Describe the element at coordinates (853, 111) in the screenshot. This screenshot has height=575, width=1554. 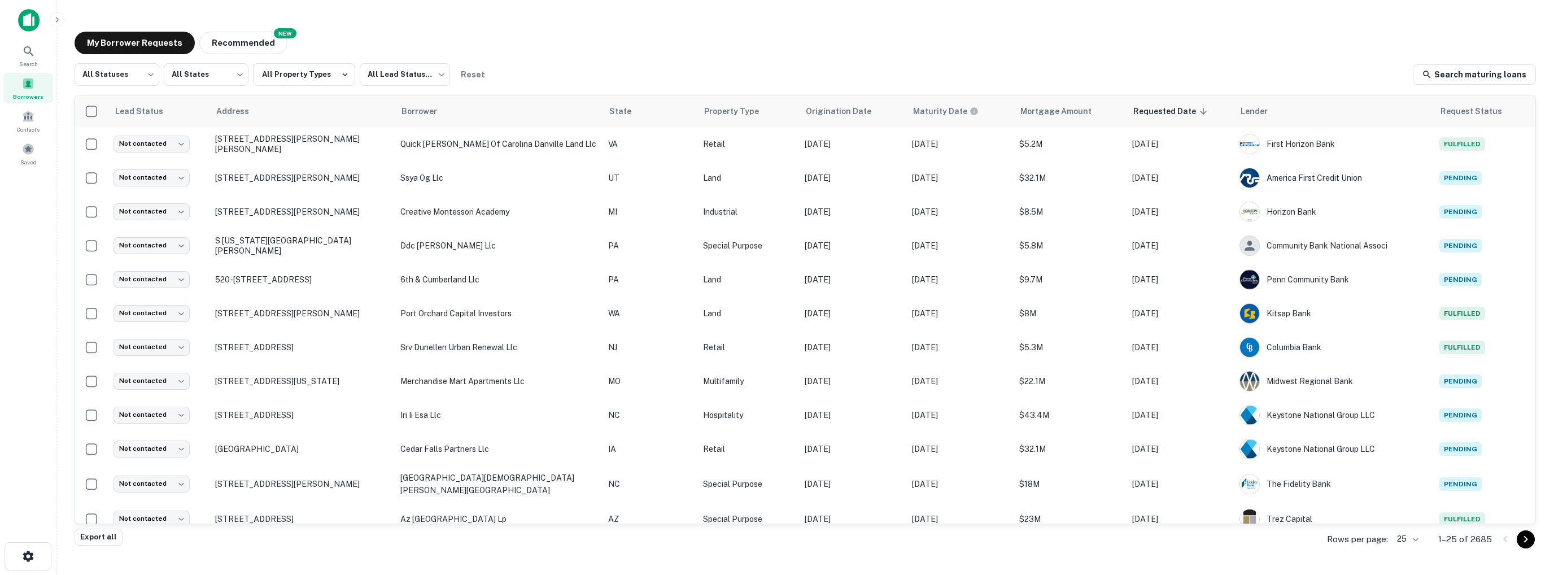
I see `th: Origination Date` at that location.